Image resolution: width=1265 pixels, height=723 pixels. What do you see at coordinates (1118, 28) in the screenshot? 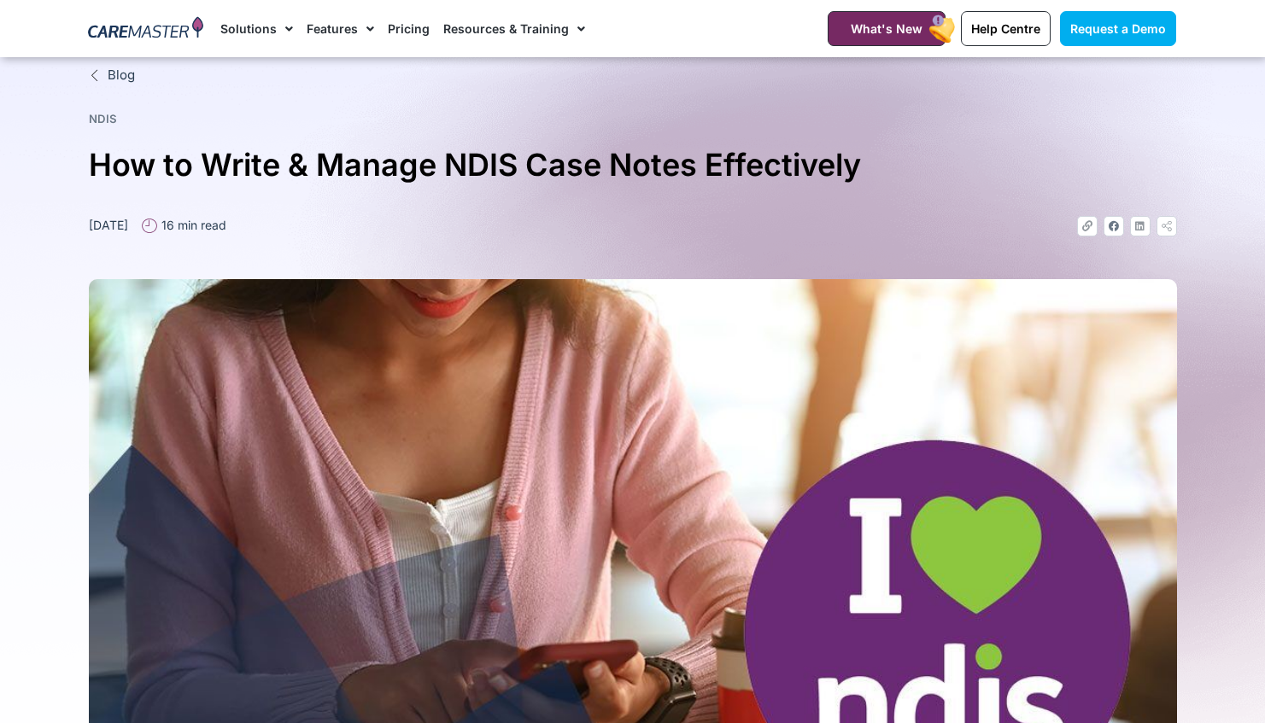
I see `a: Request a Demo` at bounding box center [1118, 28].